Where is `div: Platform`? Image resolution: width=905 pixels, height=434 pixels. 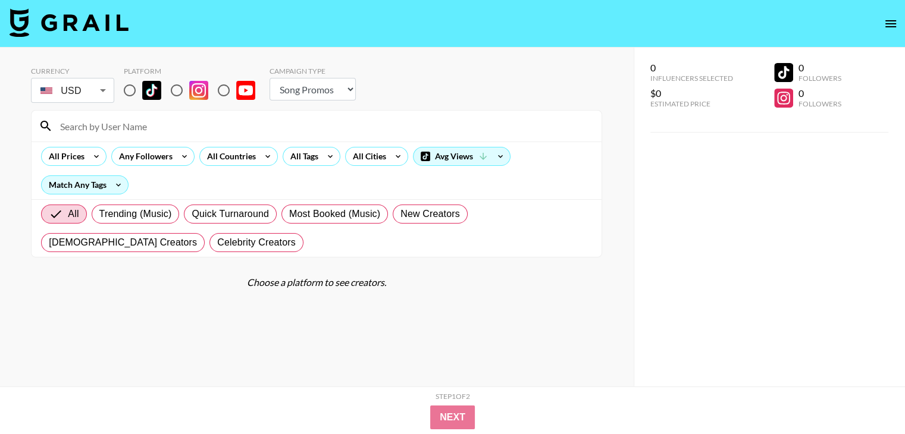 div: Platform is located at coordinates (194, 71).